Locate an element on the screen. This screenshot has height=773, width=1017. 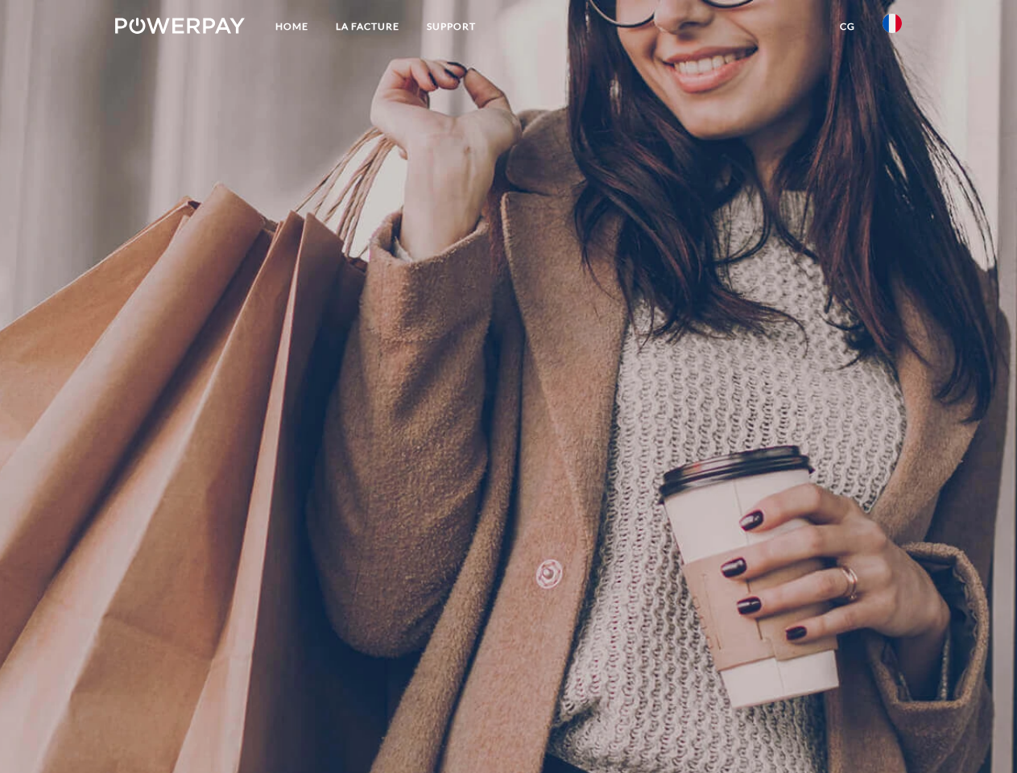
a: CG is located at coordinates (847, 27).